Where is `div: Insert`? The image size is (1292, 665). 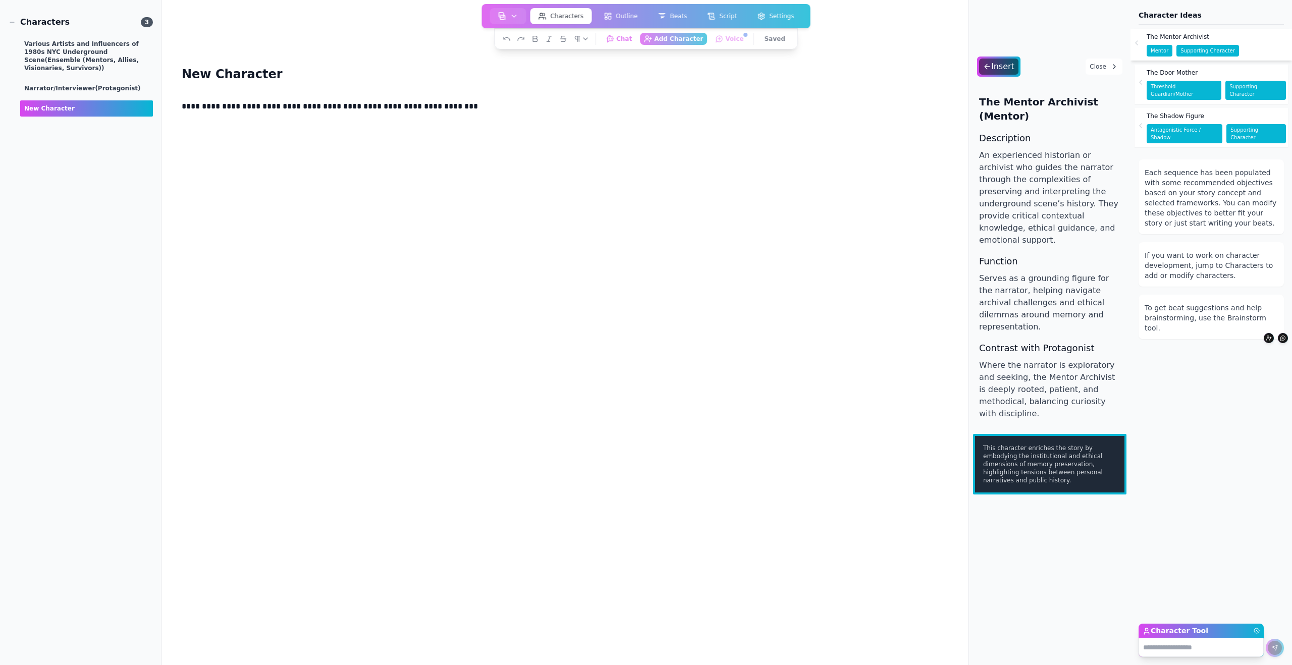 div: Insert is located at coordinates (999, 67).